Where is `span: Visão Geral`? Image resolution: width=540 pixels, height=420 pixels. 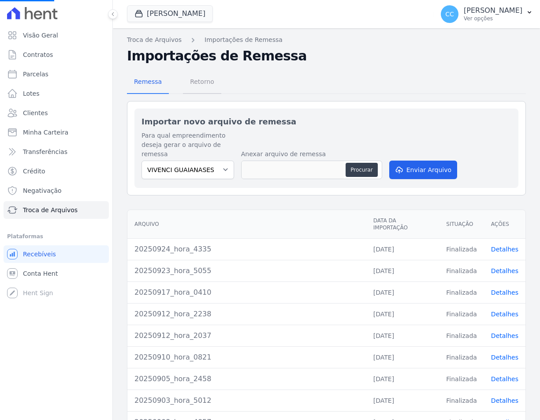
span: Visão Geral is located at coordinates (41, 35).